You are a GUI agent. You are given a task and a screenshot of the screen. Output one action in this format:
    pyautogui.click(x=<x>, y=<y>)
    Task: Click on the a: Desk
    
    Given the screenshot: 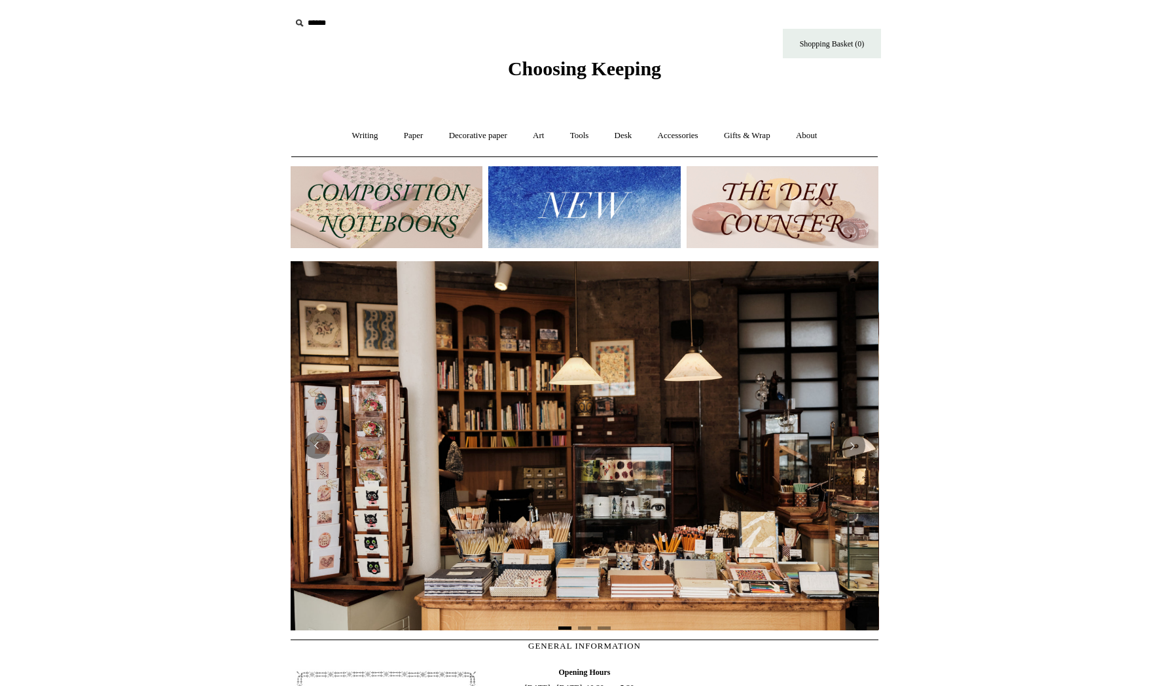 What is the action you would take?
    pyautogui.click(x=623, y=135)
    